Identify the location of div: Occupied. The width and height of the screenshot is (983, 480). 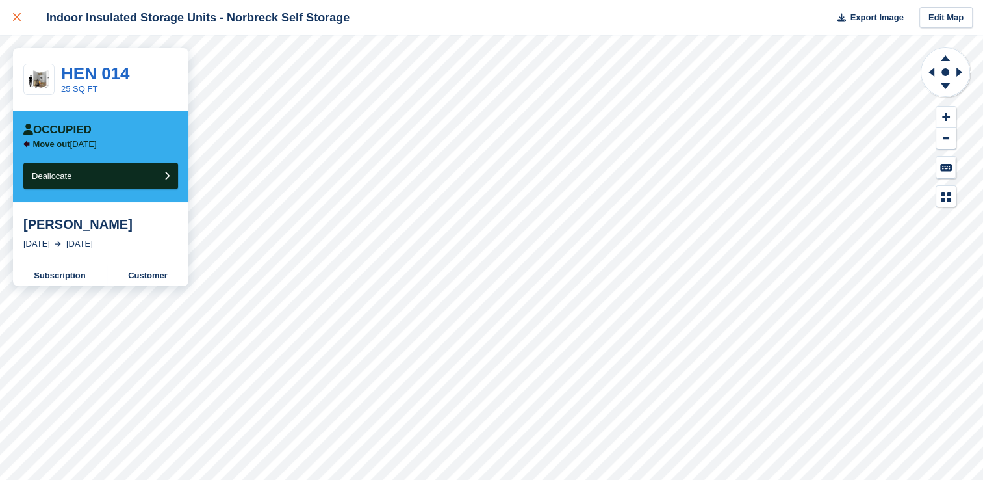
(57, 130).